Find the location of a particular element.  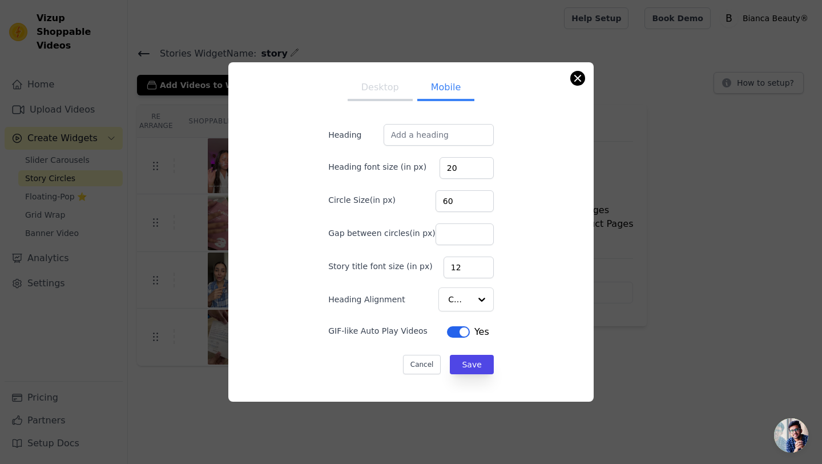

label: Story title font size (in px) is located at coordinates (380, 266).